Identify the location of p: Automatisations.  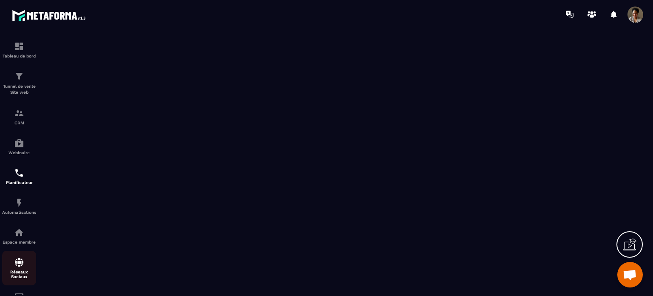
(19, 212).